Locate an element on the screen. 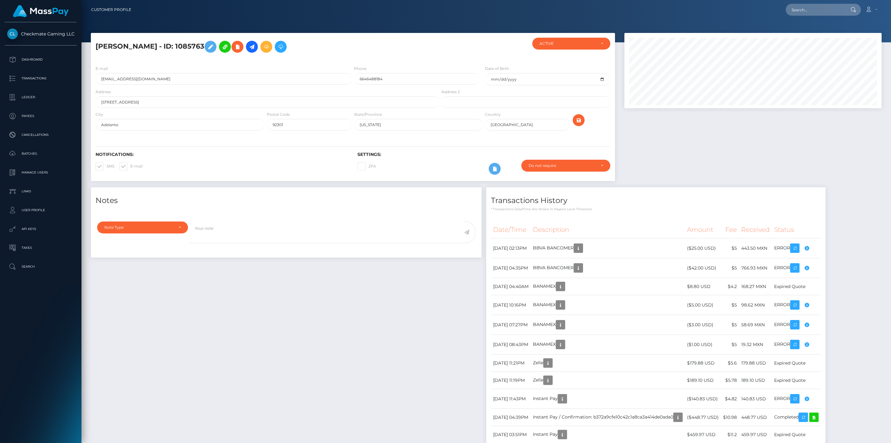  div: Note Type is located at coordinates (139, 227).